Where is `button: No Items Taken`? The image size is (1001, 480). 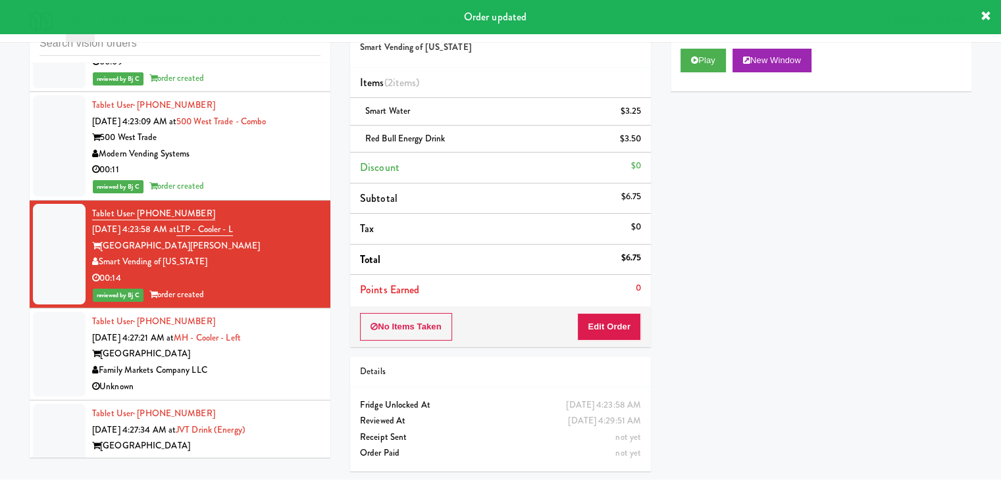
button: No Items Taken is located at coordinates (406, 327).